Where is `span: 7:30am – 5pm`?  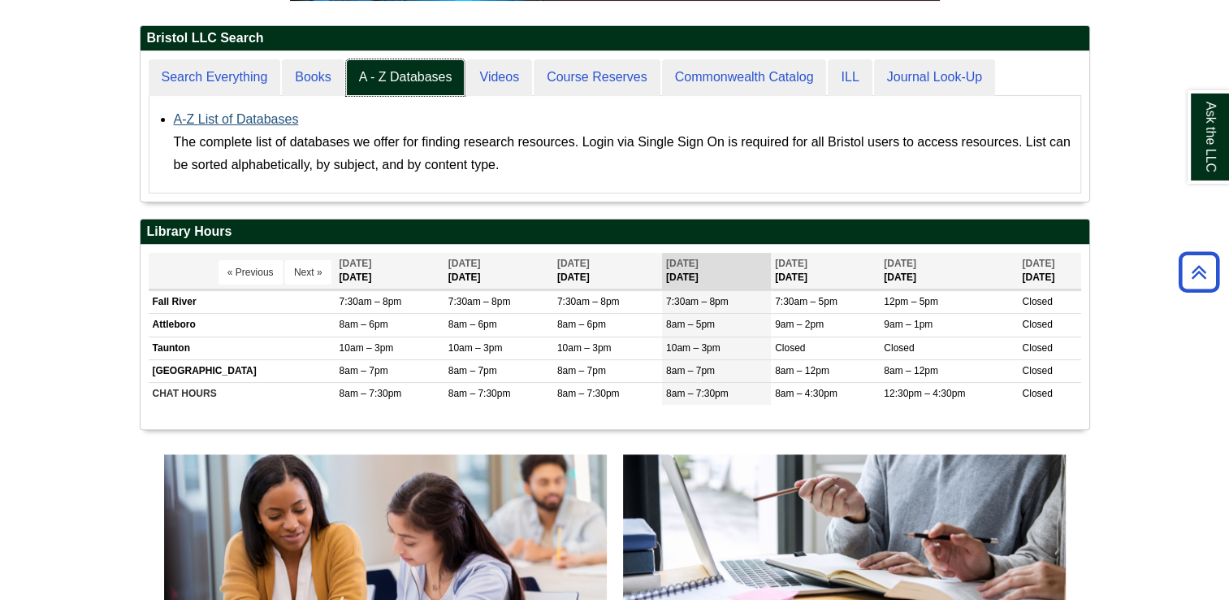 span: 7:30am – 5pm is located at coordinates (806, 301).